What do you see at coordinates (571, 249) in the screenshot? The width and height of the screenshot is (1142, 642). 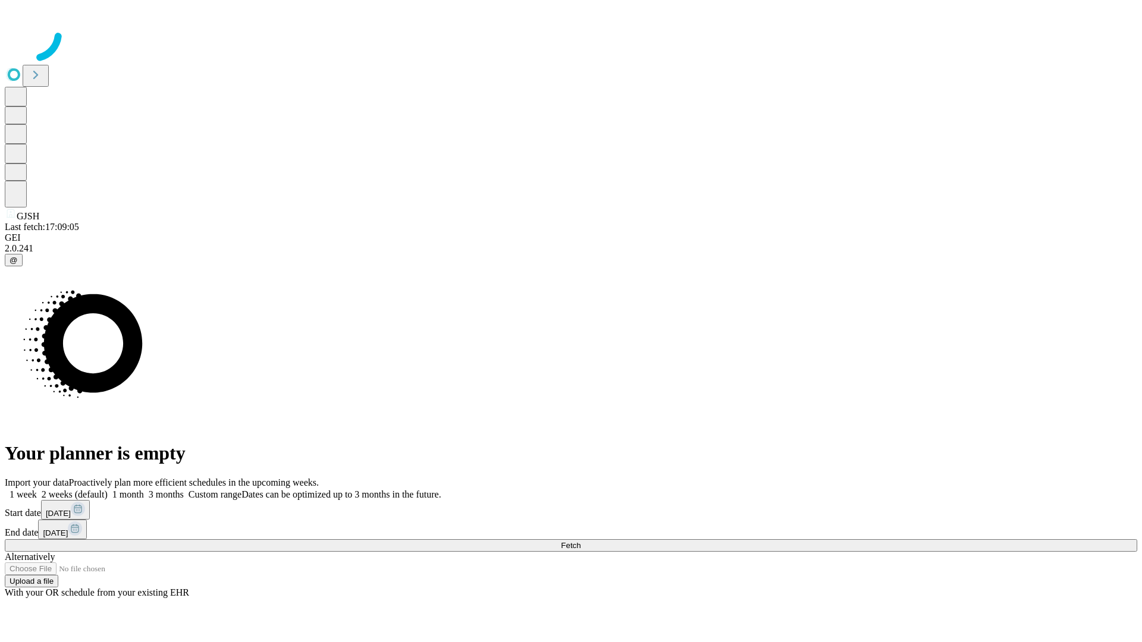 I see `div: 2.0.241` at bounding box center [571, 249].